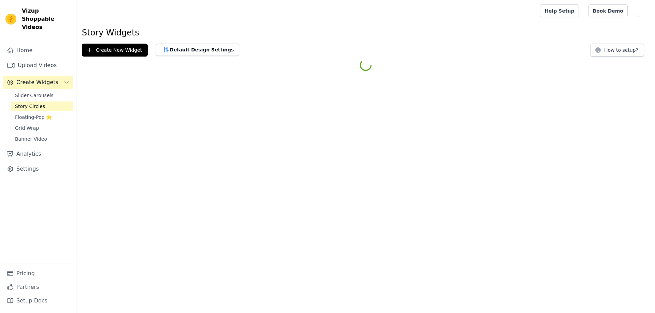  Describe the element at coordinates (37, 83) in the screenshot. I see `span: Create Widgets` at that location.